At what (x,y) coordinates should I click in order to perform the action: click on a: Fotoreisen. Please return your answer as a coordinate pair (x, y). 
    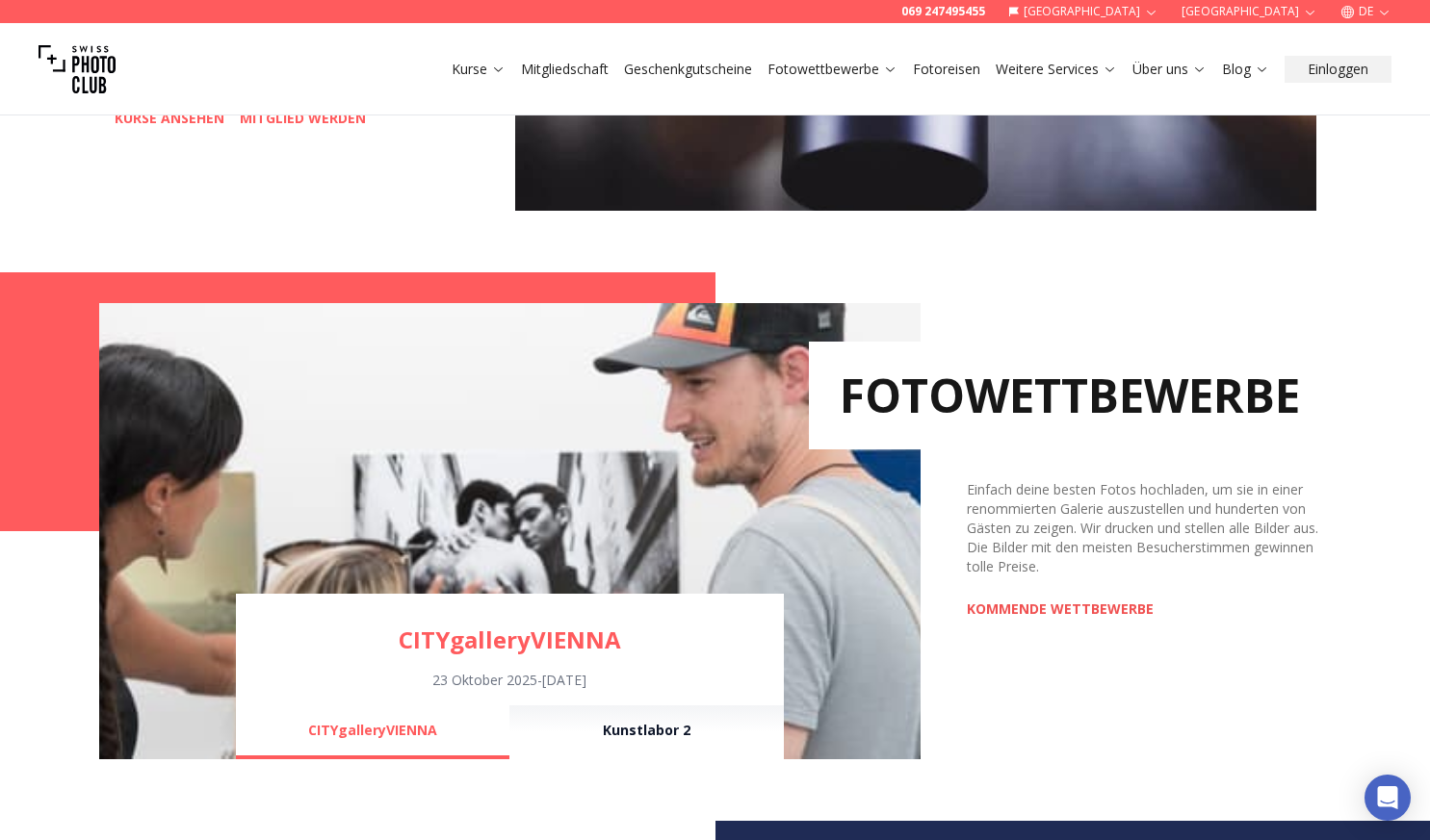
    Looking at the image, I should click on (946, 70).